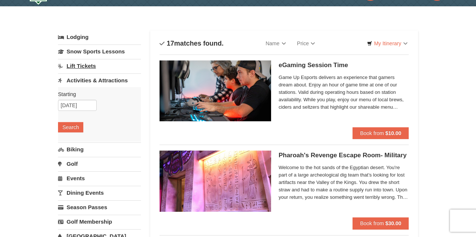 The image size is (476, 237). Describe the element at coordinates (380, 133) in the screenshot. I see `button: Book from $10.00` at that location.